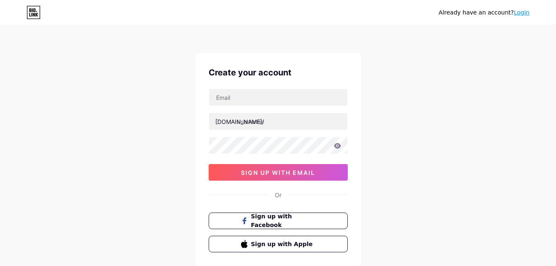  What do you see at coordinates (278, 220) in the screenshot?
I see `button: Sign up with Facebook` at bounding box center [278, 220].